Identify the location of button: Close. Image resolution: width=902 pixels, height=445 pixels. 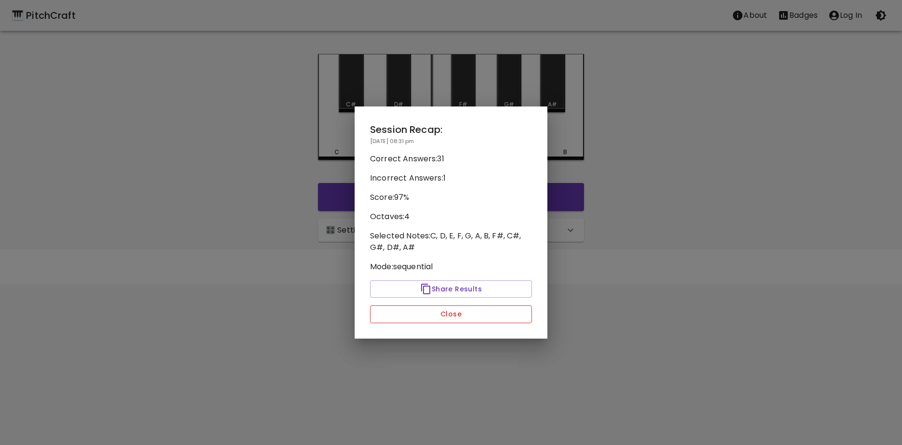
(451, 314).